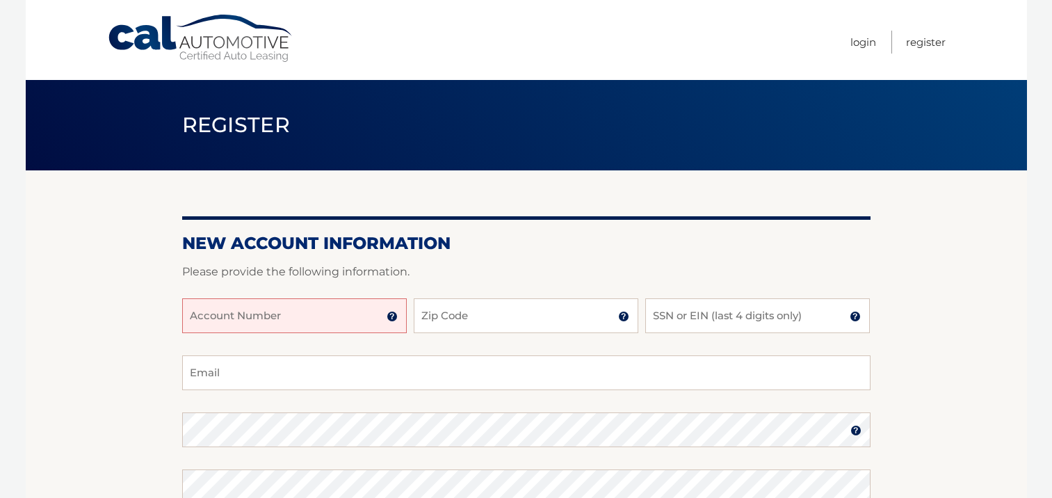 The image size is (1052, 498). I want to click on input: Email, so click(526, 373).